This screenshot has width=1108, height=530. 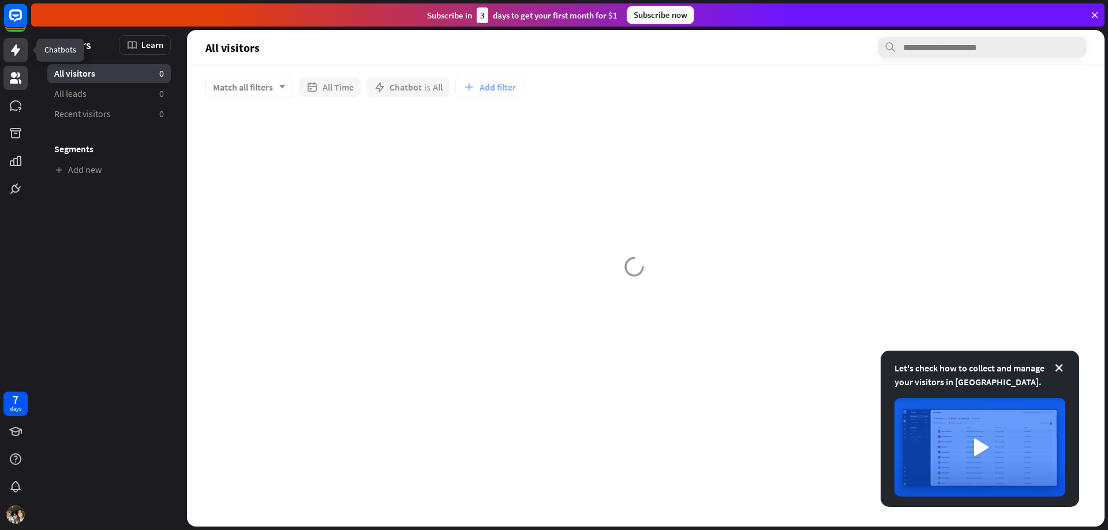 I want to click on h3: Segments, so click(x=109, y=149).